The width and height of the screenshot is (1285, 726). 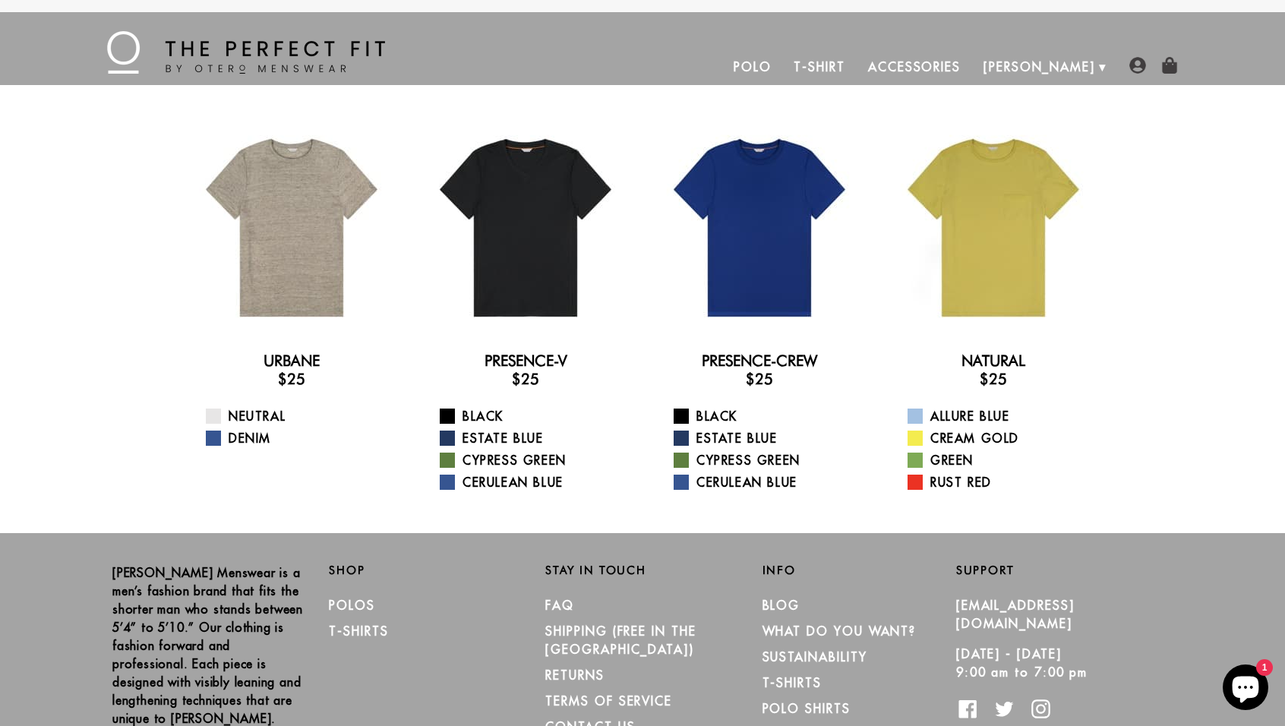 I want to click on a: Presence-V, so click(x=525, y=361).